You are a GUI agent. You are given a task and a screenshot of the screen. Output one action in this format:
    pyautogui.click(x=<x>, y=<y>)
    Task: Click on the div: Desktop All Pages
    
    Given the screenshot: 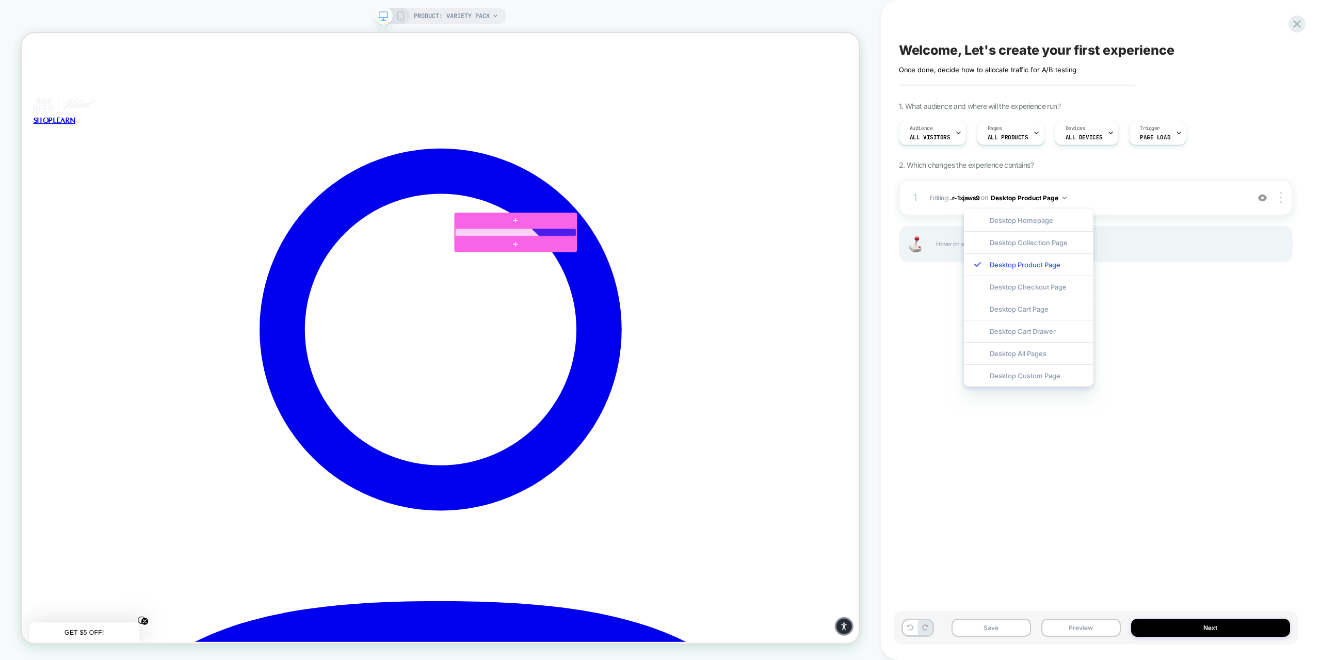 What is the action you would take?
    pyautogui.click(x=1029, y=353)
    